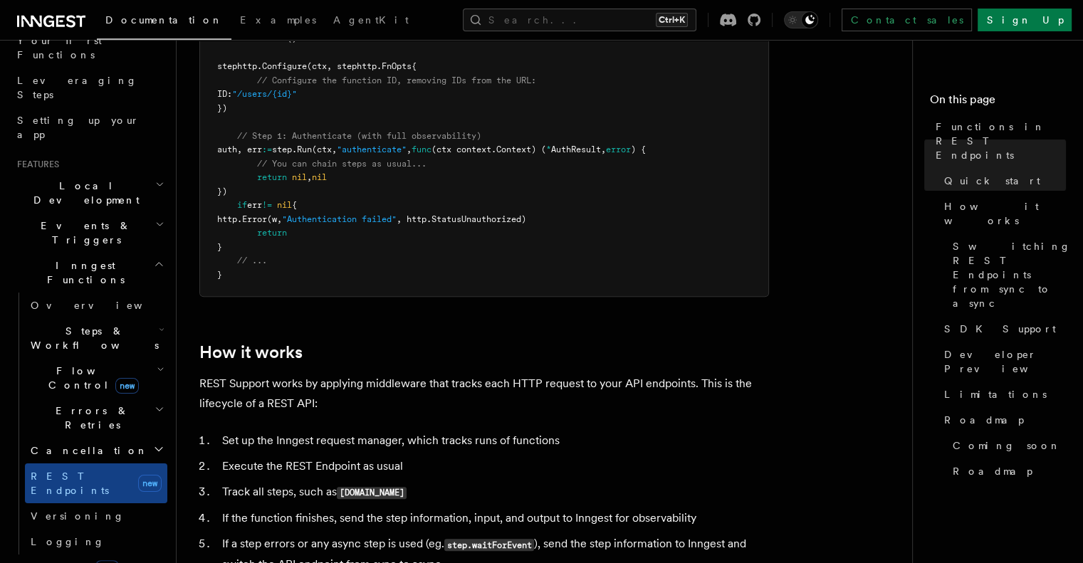 Image resolution: width=1083 pixels, height=563 pixels. Describe the element at coordinates (1002, 329) in the screenshot. I see `a: SDK Support` at that location.